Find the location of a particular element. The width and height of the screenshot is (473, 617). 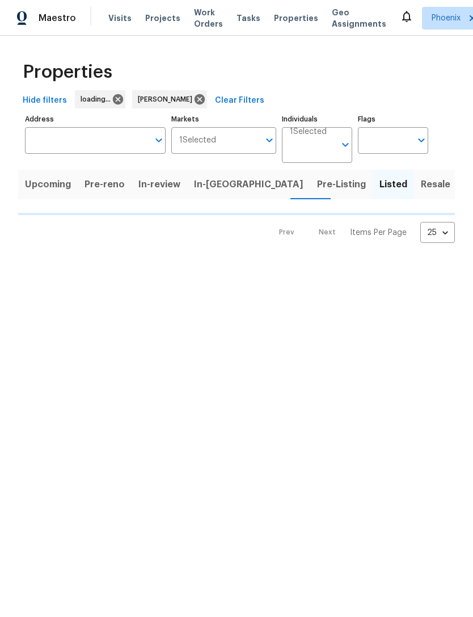

button: Hide filters is located at coordinates (45, 100).